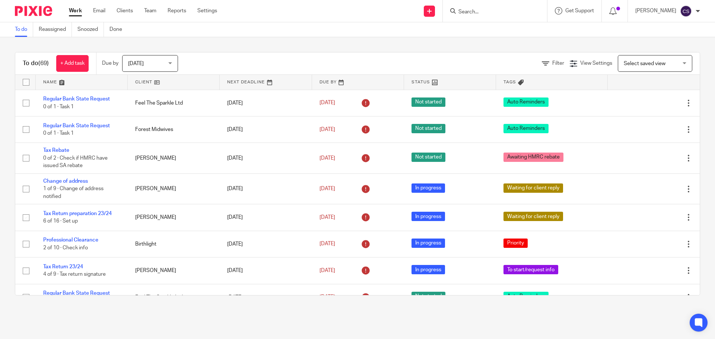  I want to click on a: Tax Return preparation 23/24, so click(77, 214).